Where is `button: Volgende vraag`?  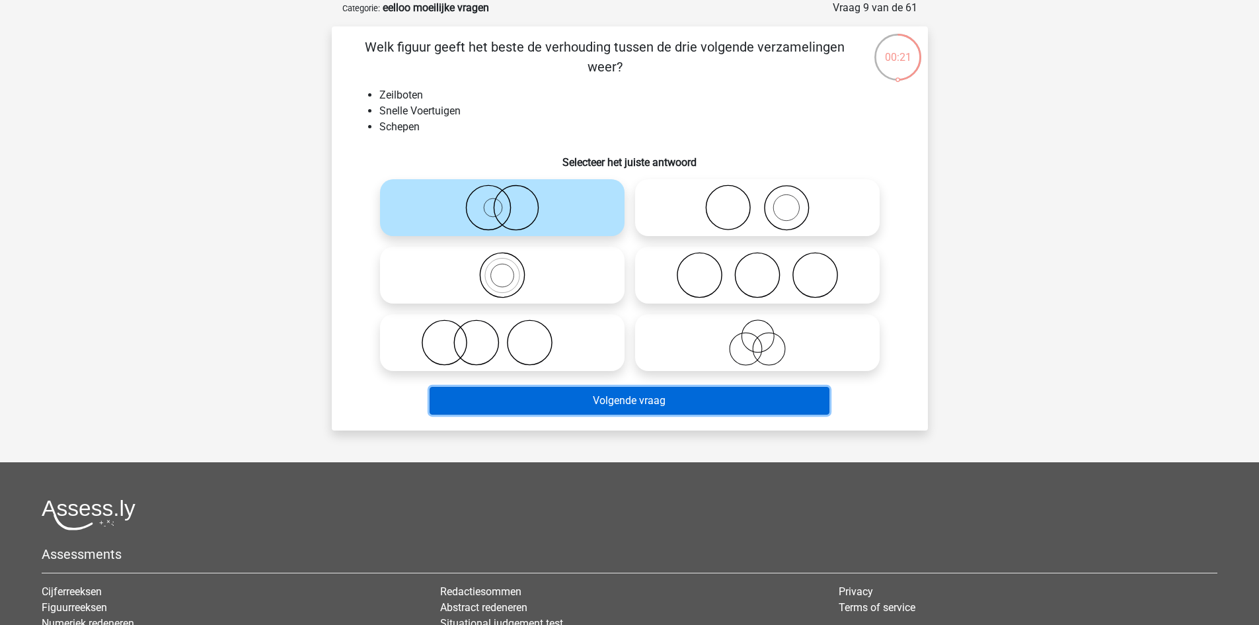 button: Volgende vraag is located at coordinates (629, 400).